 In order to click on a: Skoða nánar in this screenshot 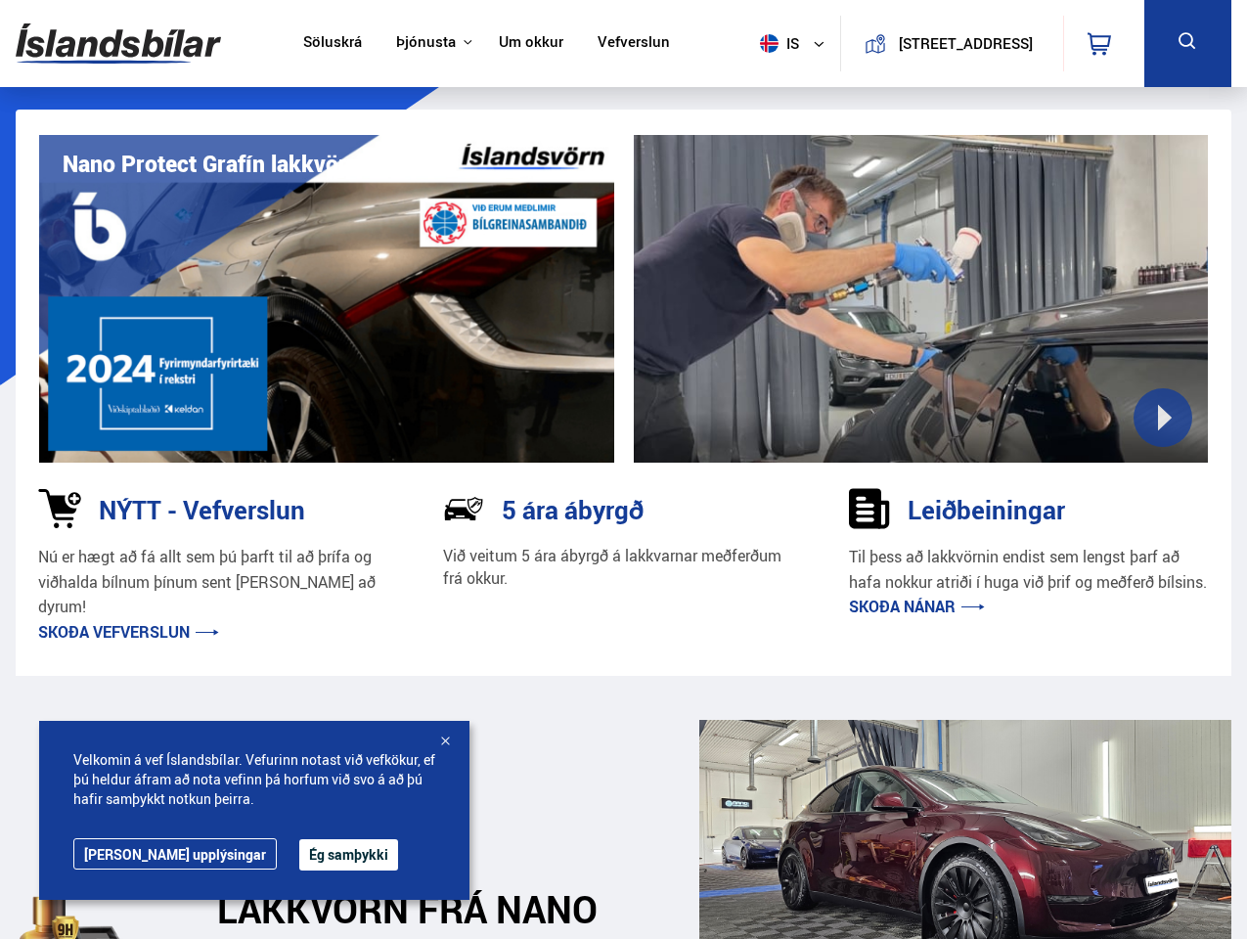, I will do `click(917, 606)`.